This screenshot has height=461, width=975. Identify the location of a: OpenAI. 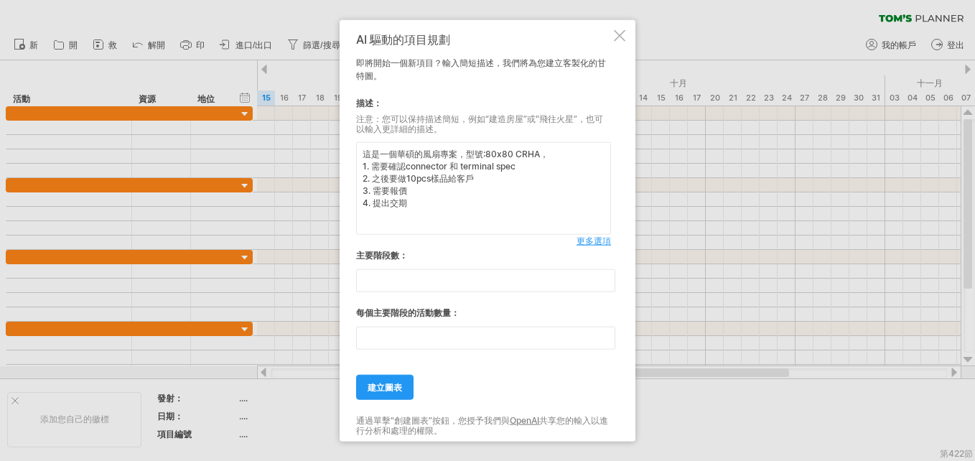
(524, 420).